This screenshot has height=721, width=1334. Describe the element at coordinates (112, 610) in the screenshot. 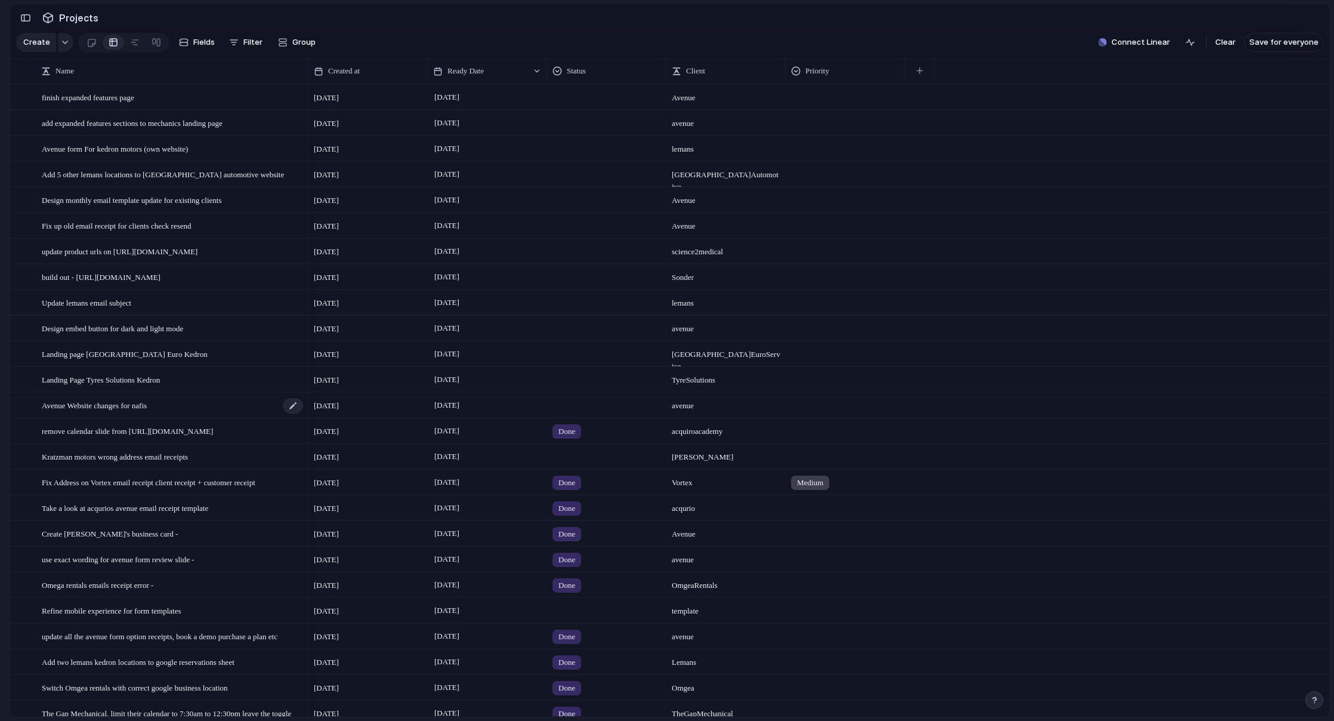

I see `span: Refine mobile experience for form templates` at that location.